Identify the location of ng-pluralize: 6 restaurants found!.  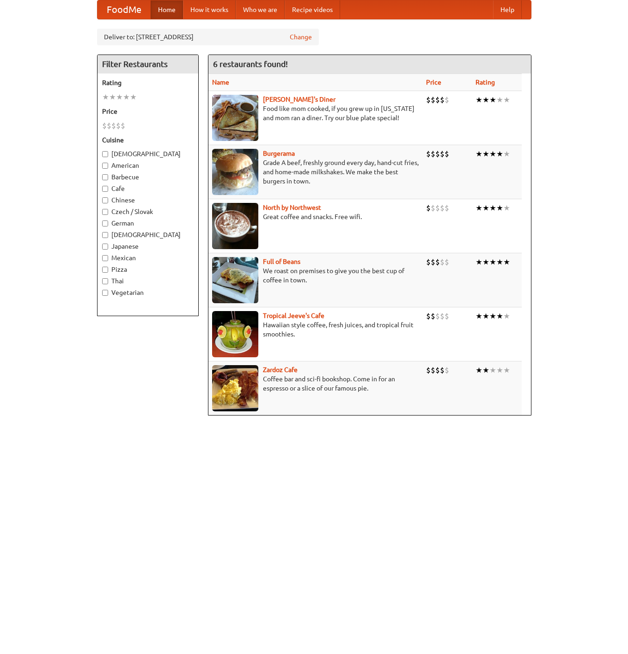
(250, 64).